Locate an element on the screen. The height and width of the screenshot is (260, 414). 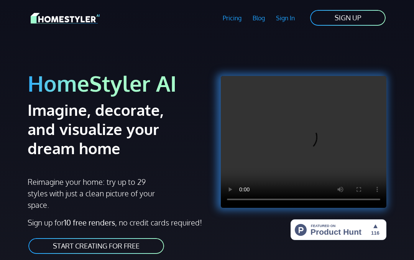
img: HomeStyler AI logo is located at coordinates (65, 18).